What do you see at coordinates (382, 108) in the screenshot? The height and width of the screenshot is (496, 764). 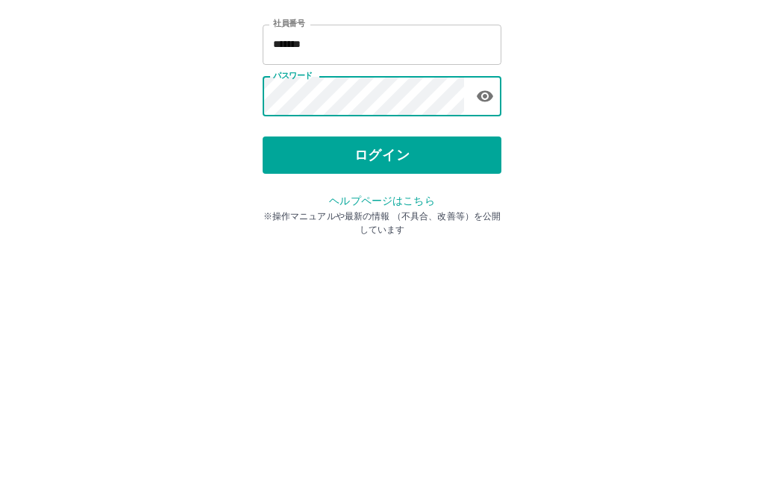 I see `h2: ログイン` at bounding box center [382, 108].